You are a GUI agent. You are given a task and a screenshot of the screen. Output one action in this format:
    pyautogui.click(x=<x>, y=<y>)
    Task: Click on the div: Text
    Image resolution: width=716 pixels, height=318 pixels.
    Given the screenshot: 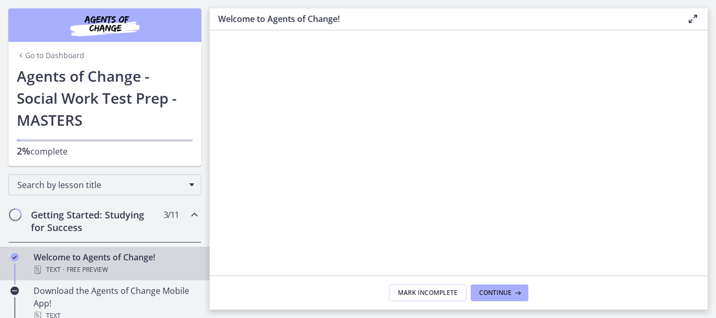 What is the action you would take?
    pyautogui.click(x=115, y=270)
    